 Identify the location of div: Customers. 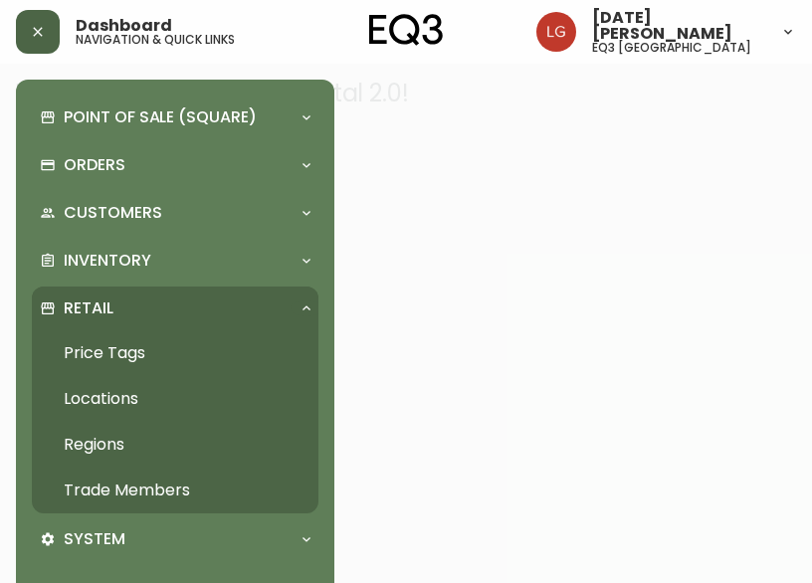
(175, 213).